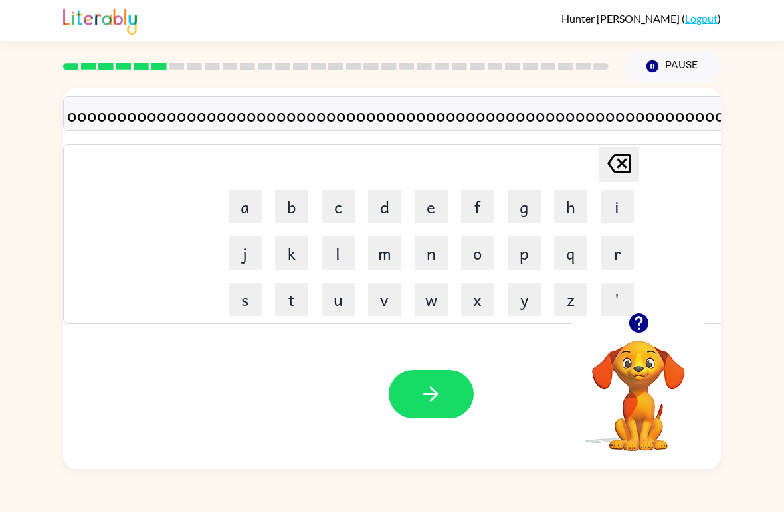  I want to click on button: a, so click(245, 207).